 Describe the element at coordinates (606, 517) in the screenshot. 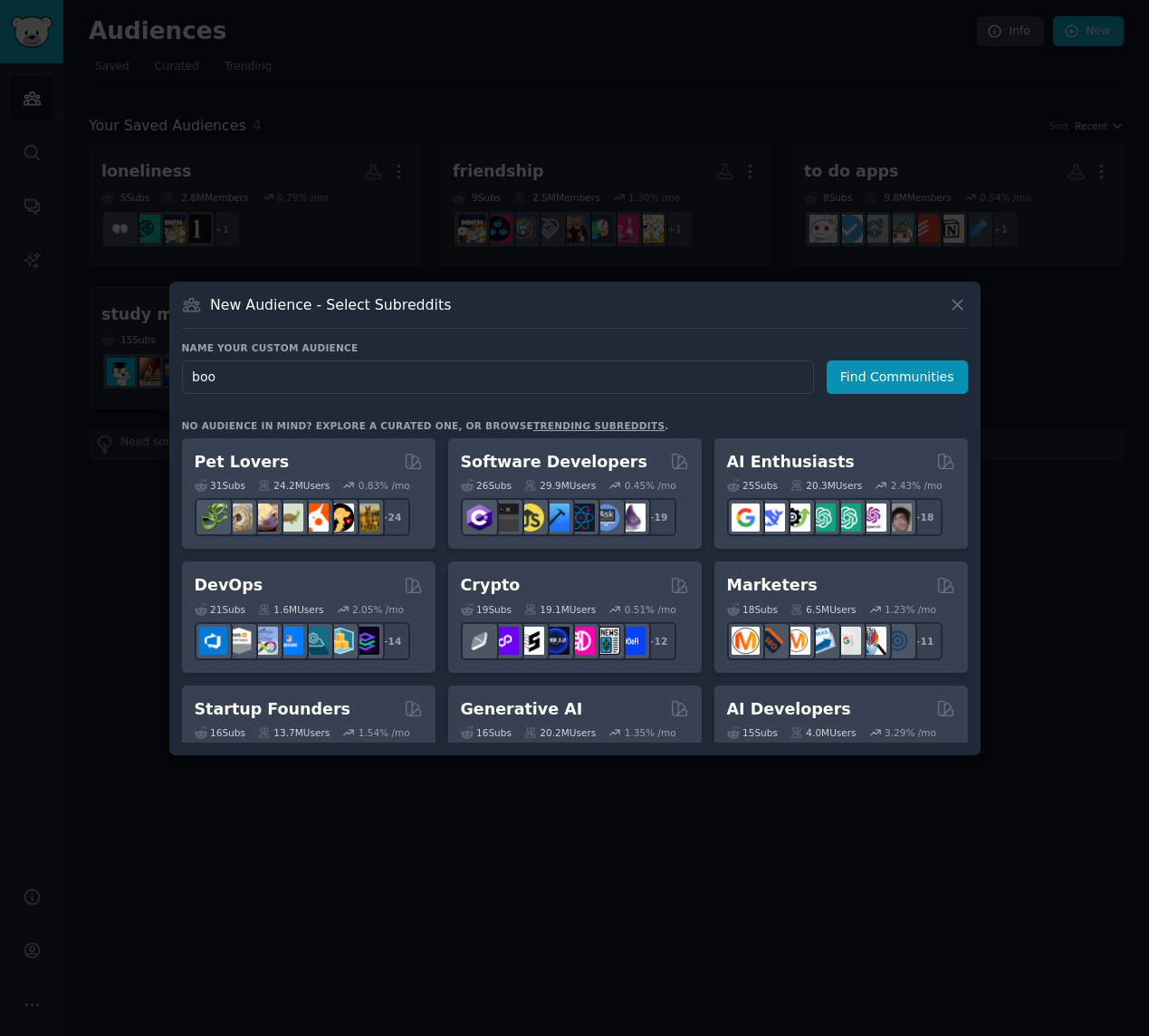

I see `img: AskComputerScience` at that location.